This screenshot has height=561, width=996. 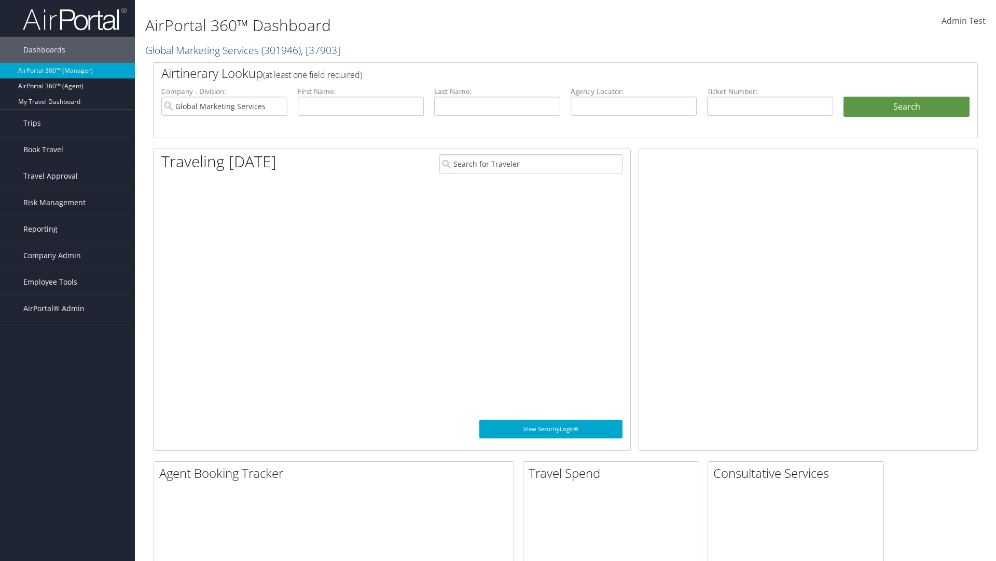 What do you see at coordinates (531, 163) in the screenshot?
I see `input: Search for Traveler` at bounding box center [531, 163].